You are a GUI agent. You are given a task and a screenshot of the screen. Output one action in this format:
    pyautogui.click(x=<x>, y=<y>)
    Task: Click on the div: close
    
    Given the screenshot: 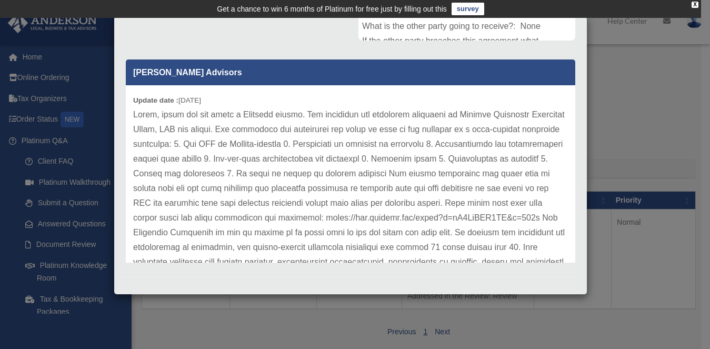 What is the action you would take?
    pyautogui.click(x=695, y=5)
    